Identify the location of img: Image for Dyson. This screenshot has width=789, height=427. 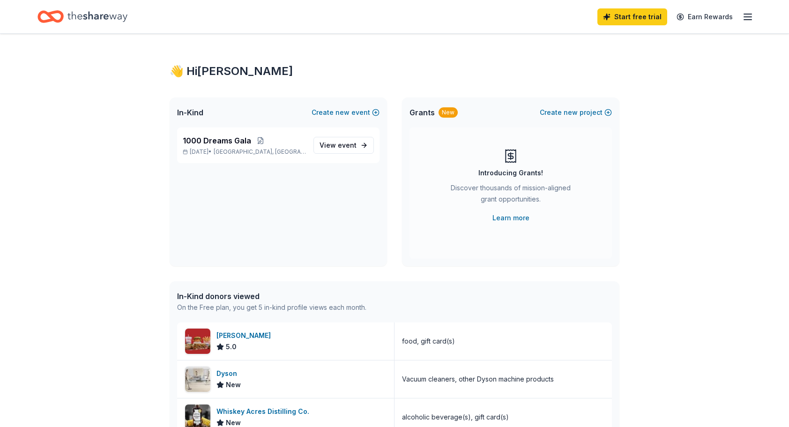
(198, 379).